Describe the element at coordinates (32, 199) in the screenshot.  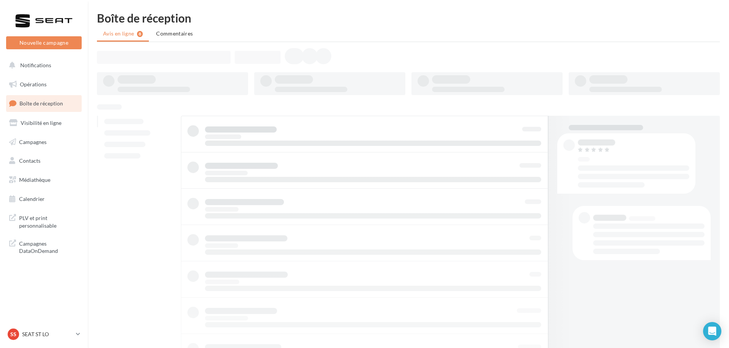
I see `span: Calendrier` at that location.